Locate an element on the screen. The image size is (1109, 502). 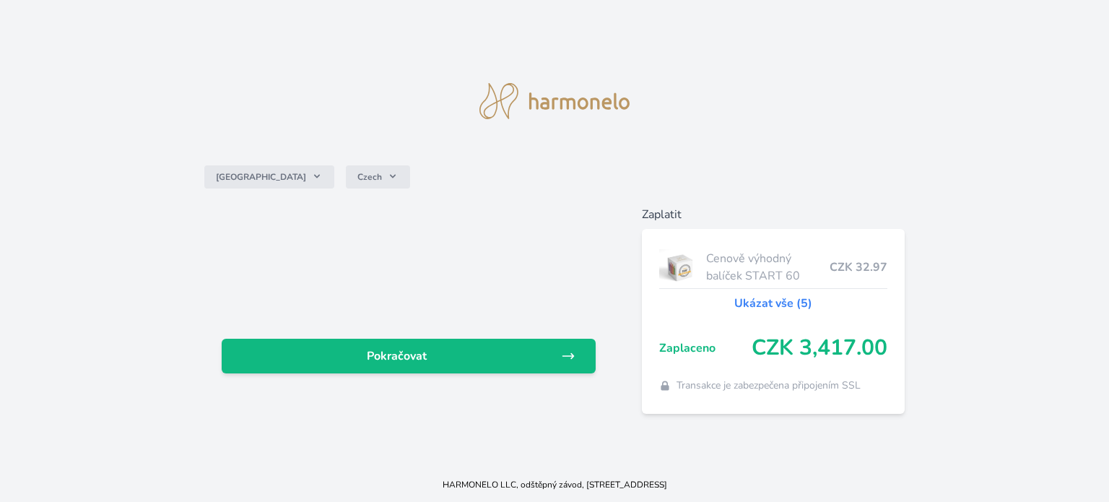
span: CZK 32.97 is located at coordinates (858, 267).